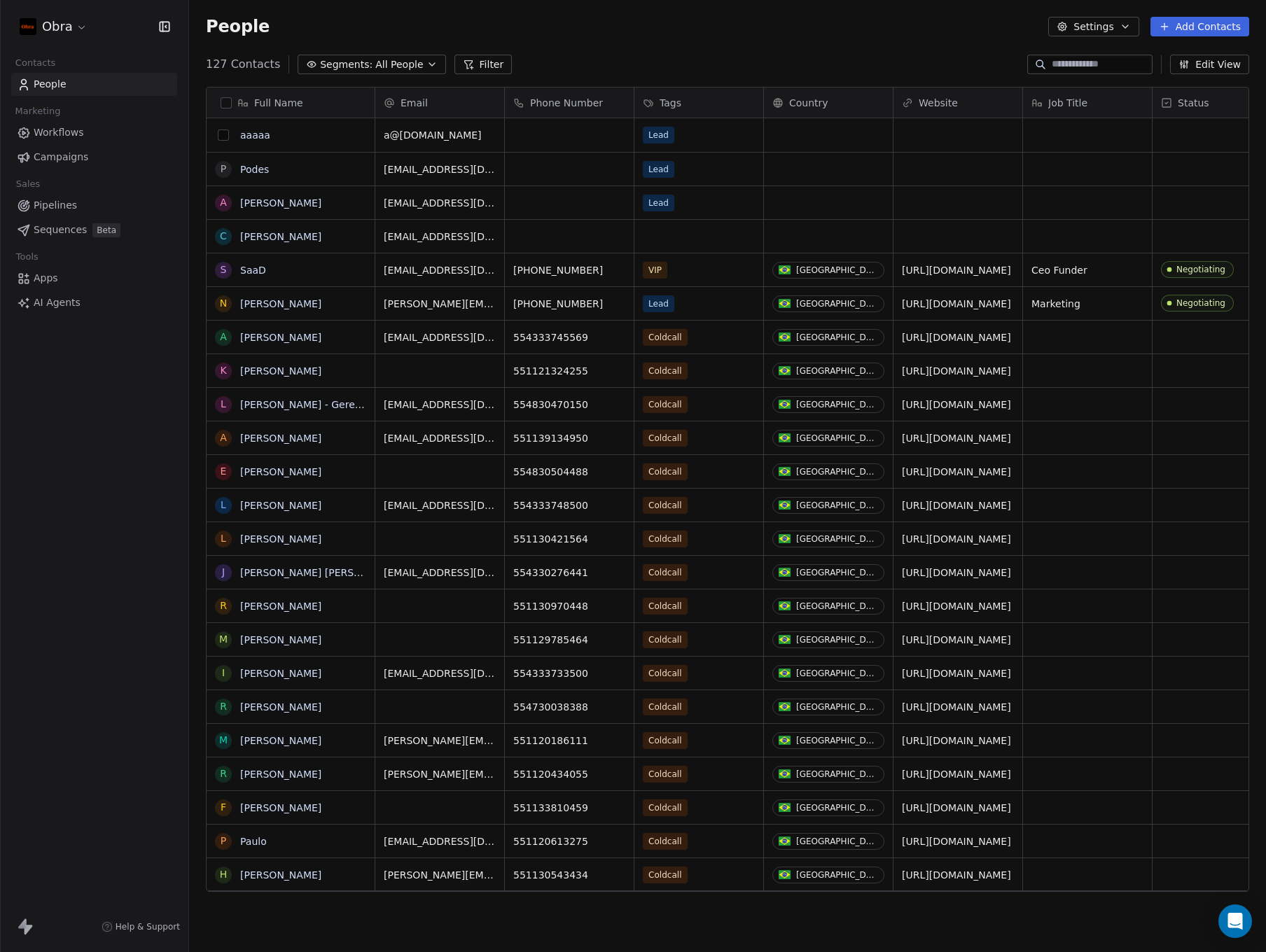  What do you see at coordinates (399, 65) in the screenshot?
I see `span: All People` at bounding box center [399, 65].